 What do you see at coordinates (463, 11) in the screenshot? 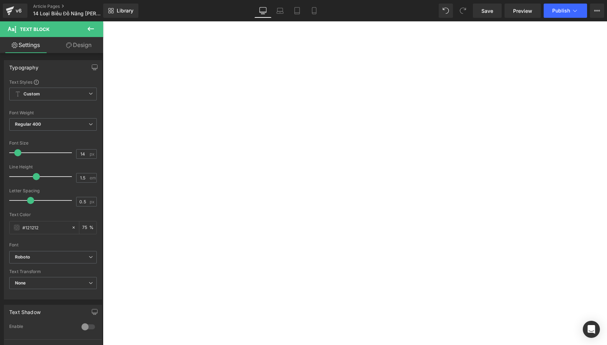
I see `button: Redo` at bounding box center [463, 11].